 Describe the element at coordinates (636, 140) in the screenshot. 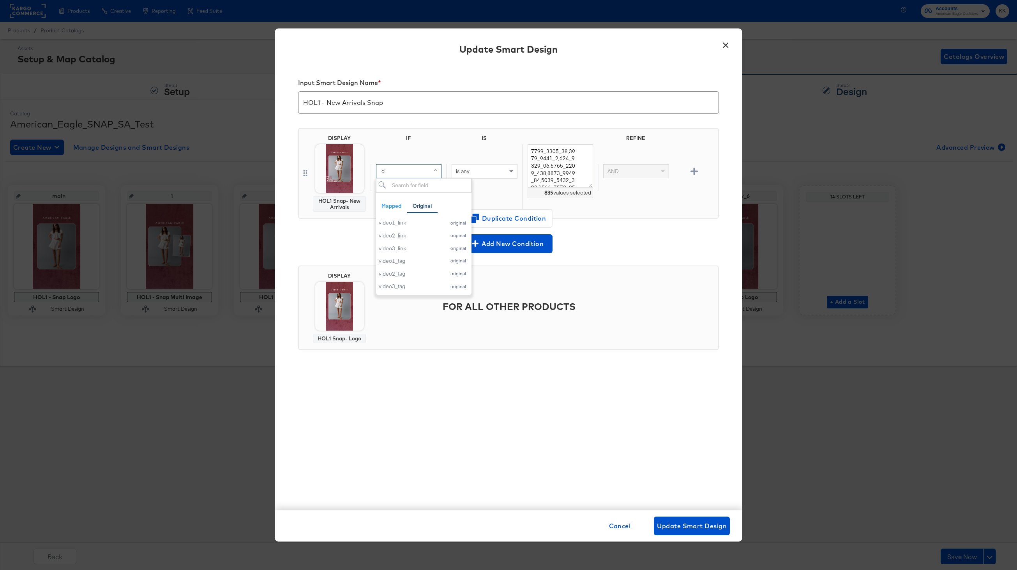

I see `div: REFINE` at that location.